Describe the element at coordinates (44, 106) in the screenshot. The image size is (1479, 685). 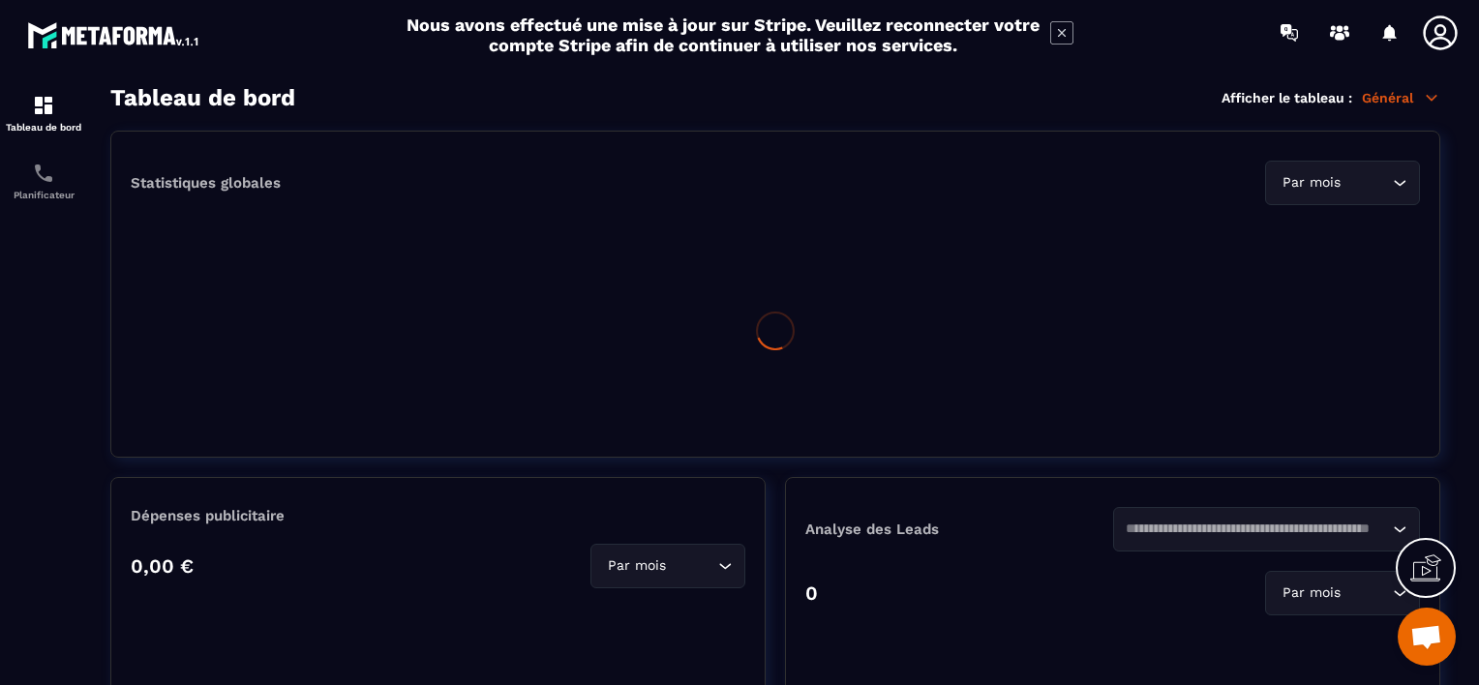
I see `img: formation` at that location.